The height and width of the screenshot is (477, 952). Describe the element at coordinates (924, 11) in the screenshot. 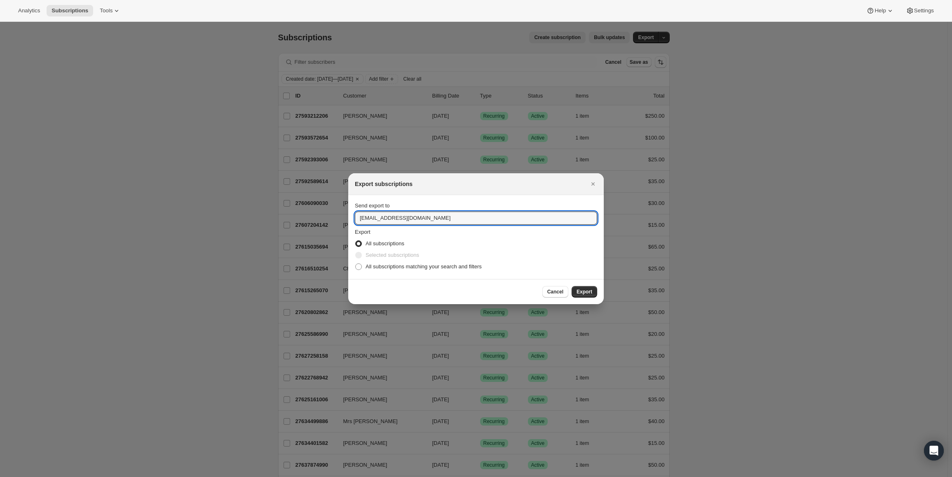

I see `span: Settings` at that location.